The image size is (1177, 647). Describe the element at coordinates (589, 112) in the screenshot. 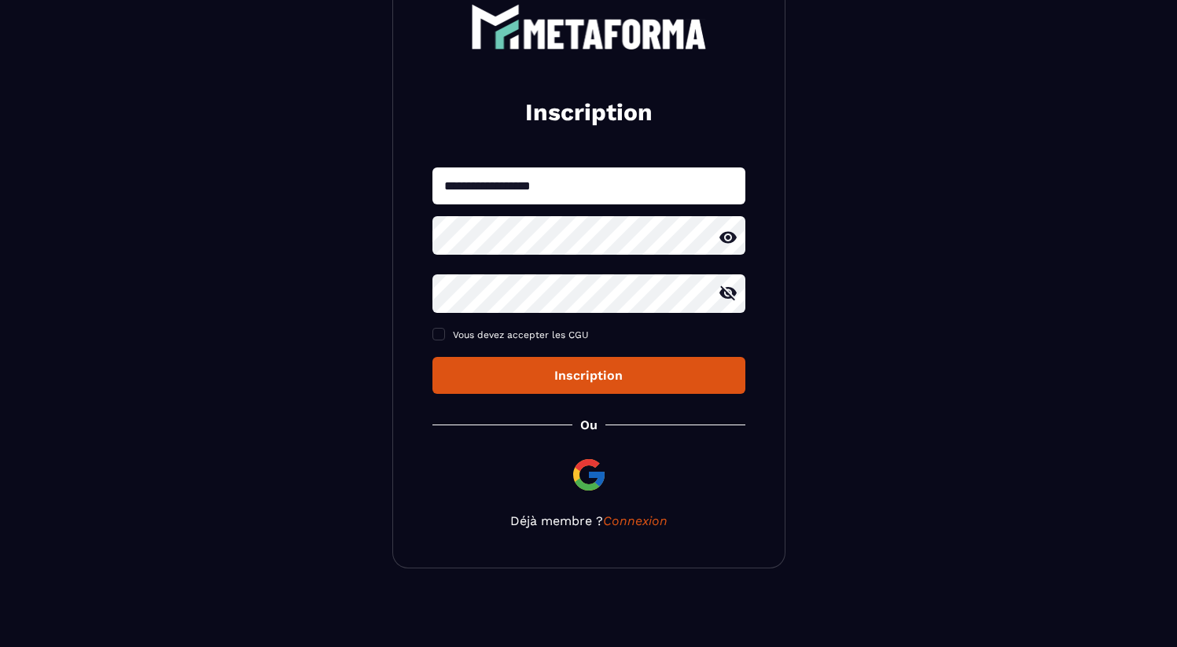

I see `h2: Inscription` at that location.